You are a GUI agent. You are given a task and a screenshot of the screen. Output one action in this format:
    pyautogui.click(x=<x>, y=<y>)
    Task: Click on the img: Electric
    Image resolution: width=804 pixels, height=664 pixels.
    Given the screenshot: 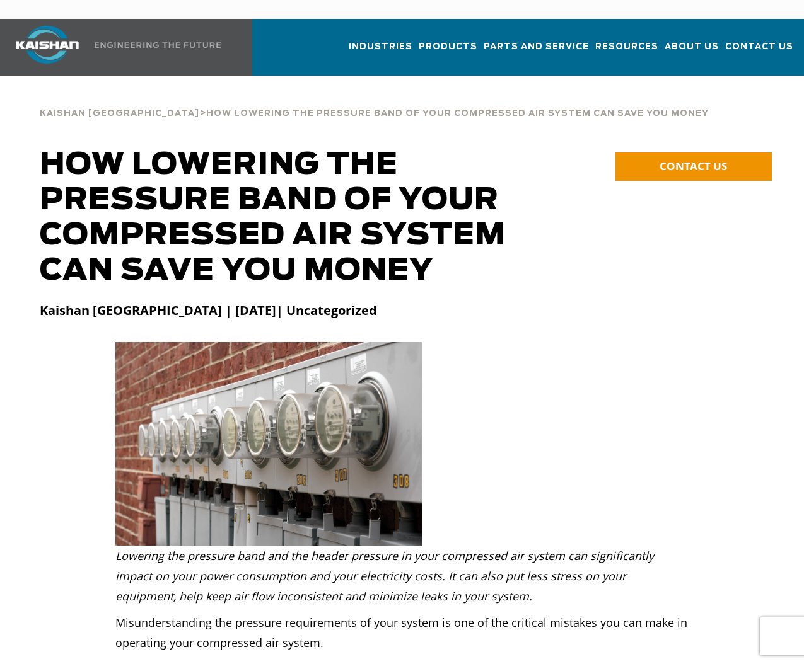 What is the action you would take?
    pyautogui.click(x=269, y=444)
    